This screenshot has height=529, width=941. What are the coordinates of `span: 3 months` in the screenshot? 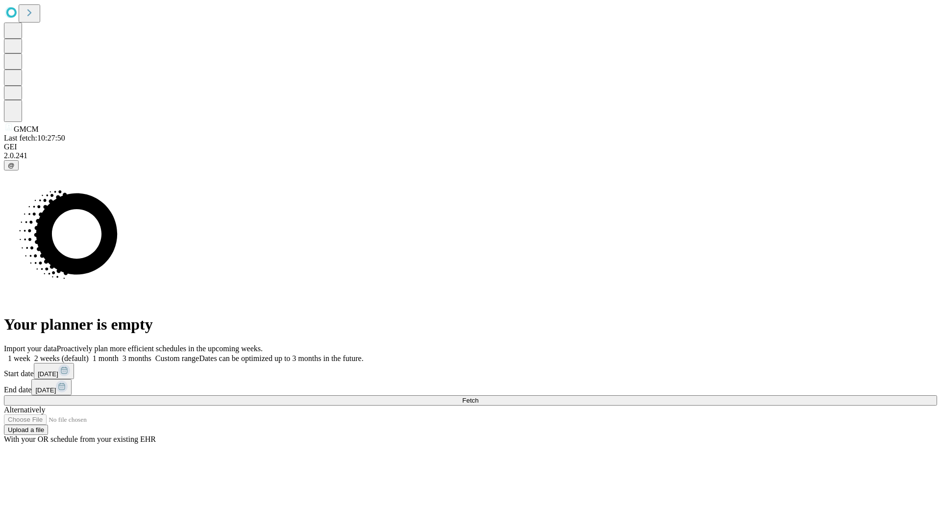 It's located at (137, 358).